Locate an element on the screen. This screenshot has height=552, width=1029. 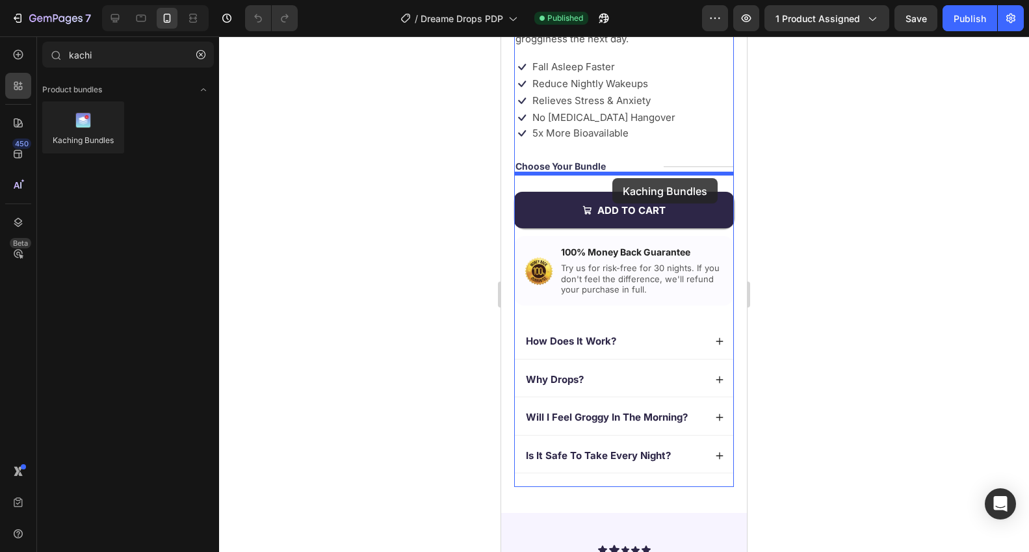
span: Dreame Drops PDP is located at coordinates (461, 18).